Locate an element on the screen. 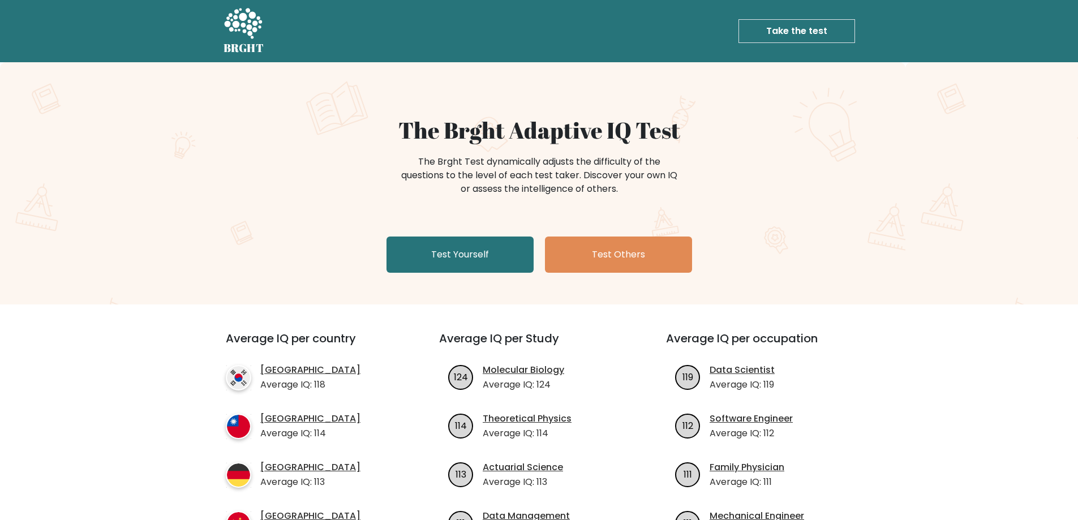 The width and height of the screenshot is (1078, 520). a: Data Scientist is located at coordinates (742, 370).